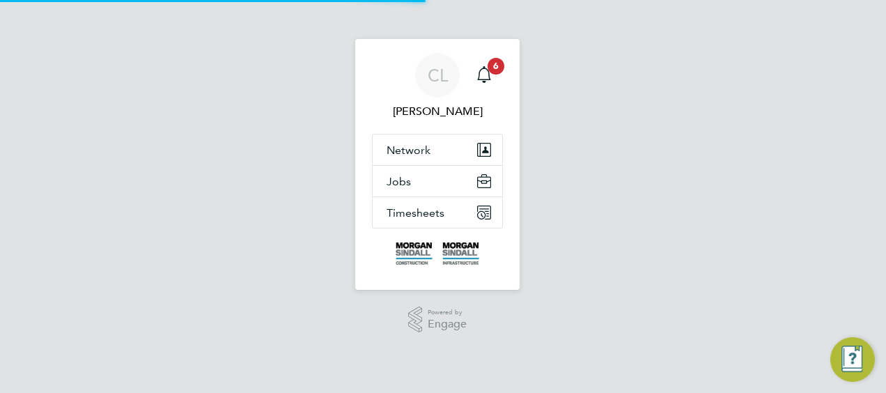 The width and height of the screenshot is (886, 393). What do you see at coordinates (437, 320) in the screenshot?
I see `a: Powered byEngage` at bounding box center [437, 320].